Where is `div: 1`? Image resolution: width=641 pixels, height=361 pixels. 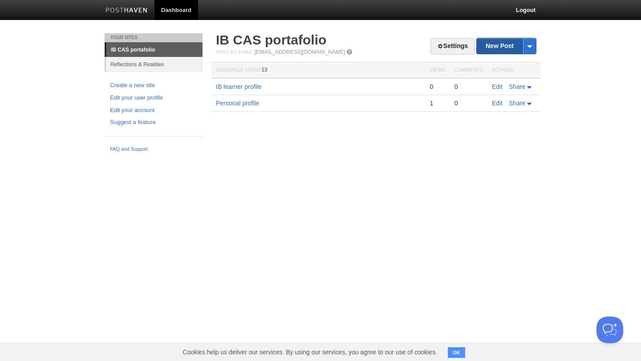
div: 1 is located at coordinates (437, 103).